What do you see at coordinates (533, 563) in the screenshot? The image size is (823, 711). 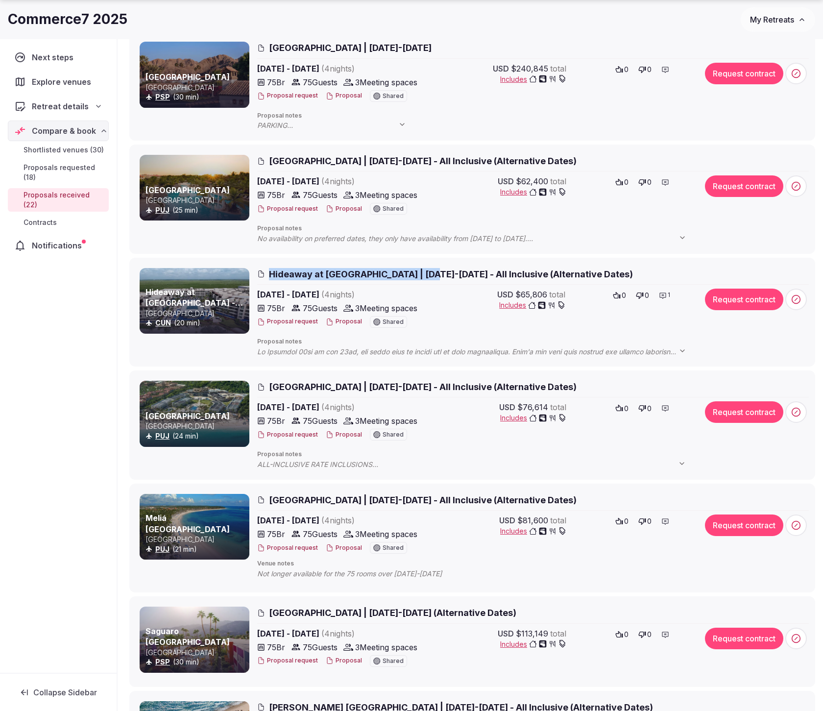 I see `span: Venue notes` at bounding box center [533, 563].